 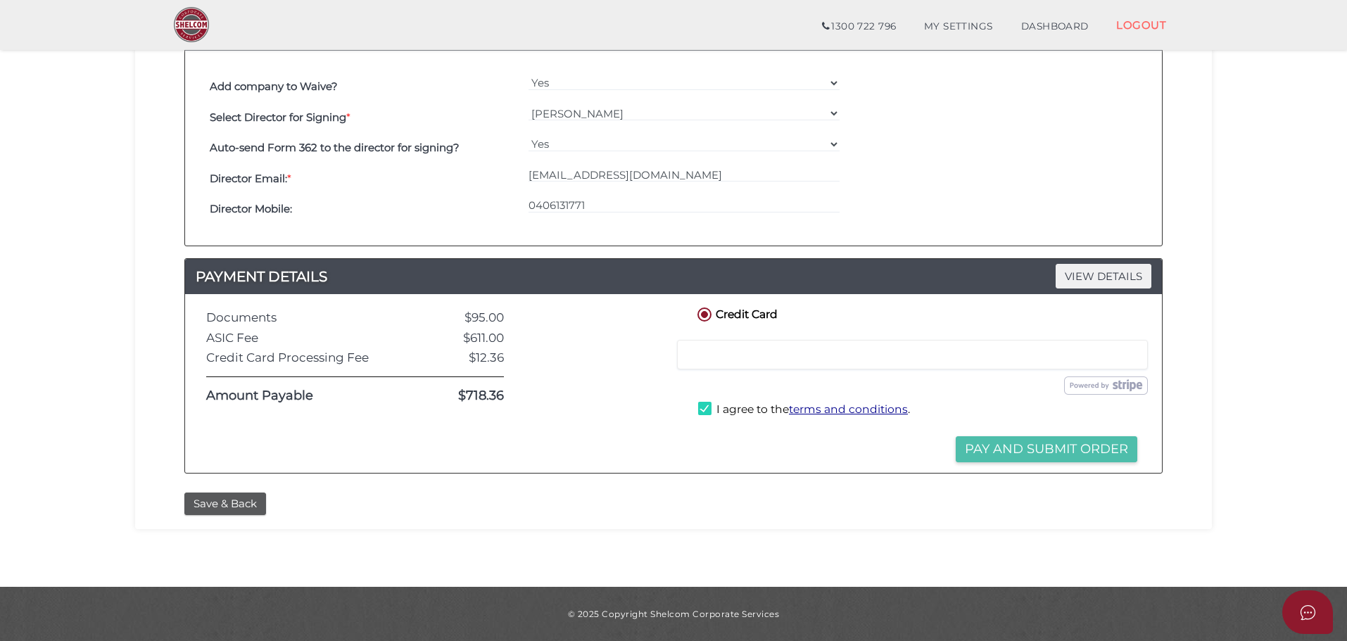 I want to click on b: Director Email:, so click(x=248, y=178).